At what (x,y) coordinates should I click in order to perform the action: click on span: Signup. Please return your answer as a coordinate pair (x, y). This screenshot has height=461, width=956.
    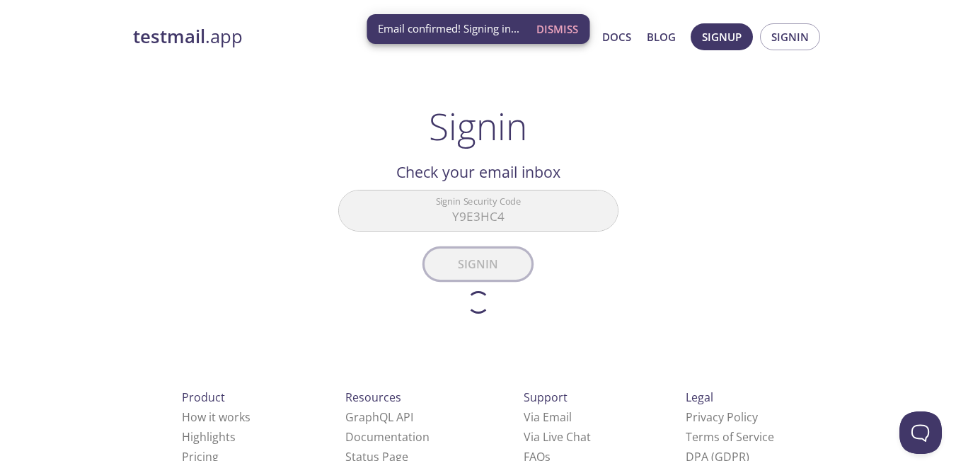
    Looking at the image, I should click on (722, 37).